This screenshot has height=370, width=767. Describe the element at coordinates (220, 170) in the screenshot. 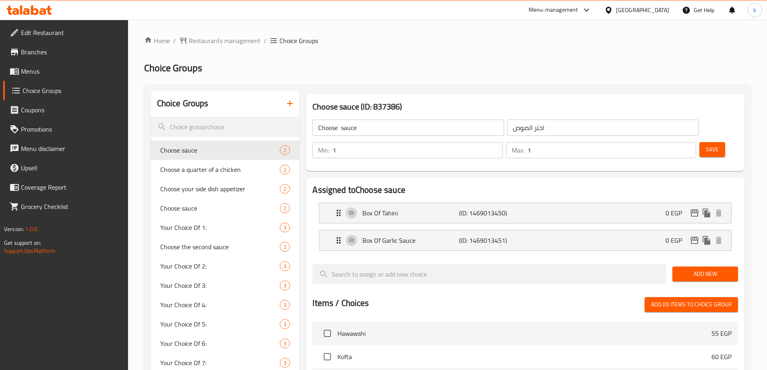

I see `span: Choose a quarter of a chicken` at that location.